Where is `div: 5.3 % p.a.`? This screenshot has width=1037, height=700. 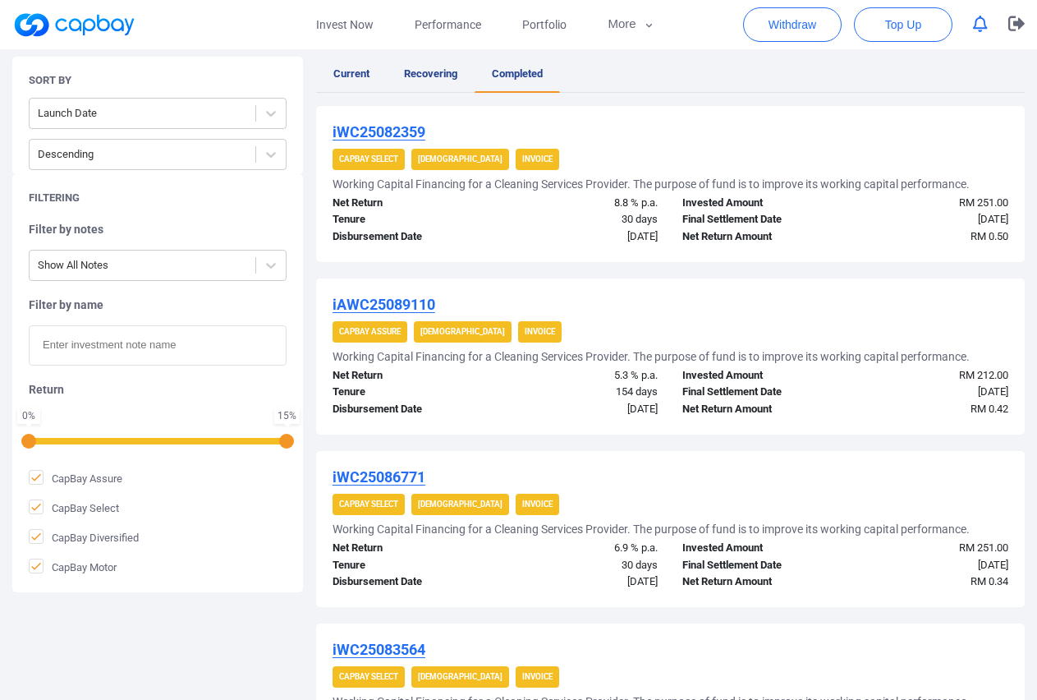 div: 5.3 % p.a. is located at coordinates (582, 375).